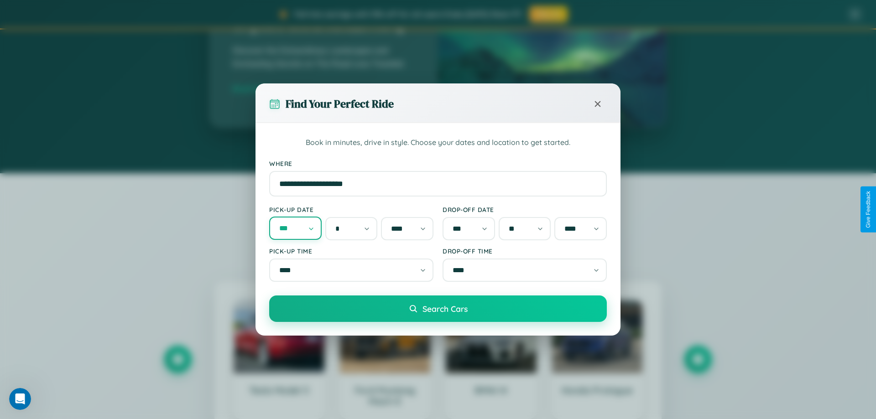  What do you see at coordinates (351, 251) in the screenshot?
I see `label: Pick-up Time` at bounding box center [351, 251].